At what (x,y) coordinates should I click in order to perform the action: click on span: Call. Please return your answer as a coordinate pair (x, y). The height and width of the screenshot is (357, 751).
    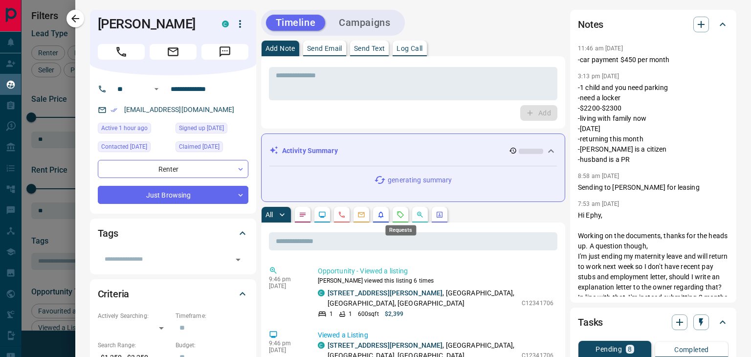
    Looking at the image, I should click on (121, 52).